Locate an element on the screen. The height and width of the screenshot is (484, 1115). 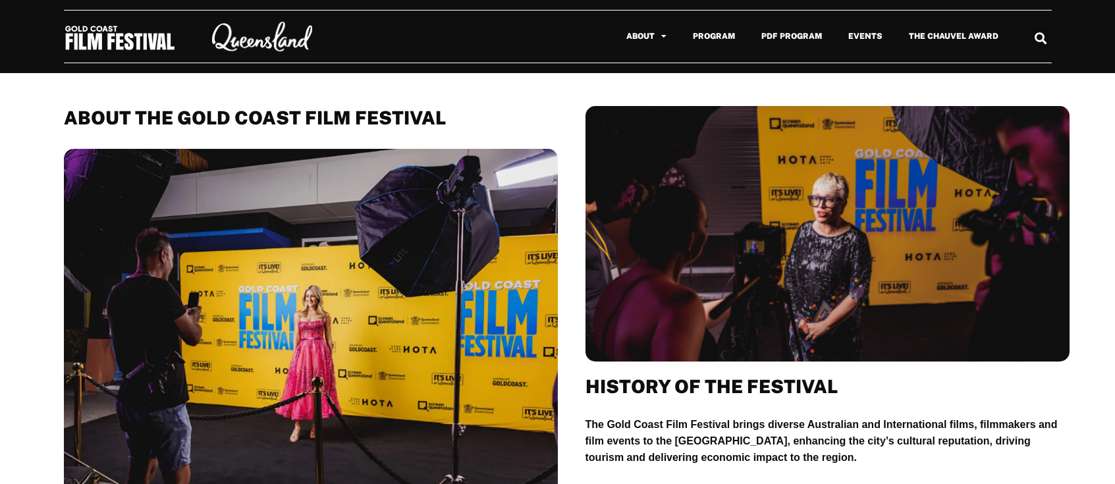
a: Program is located at coordinates (714, 36).